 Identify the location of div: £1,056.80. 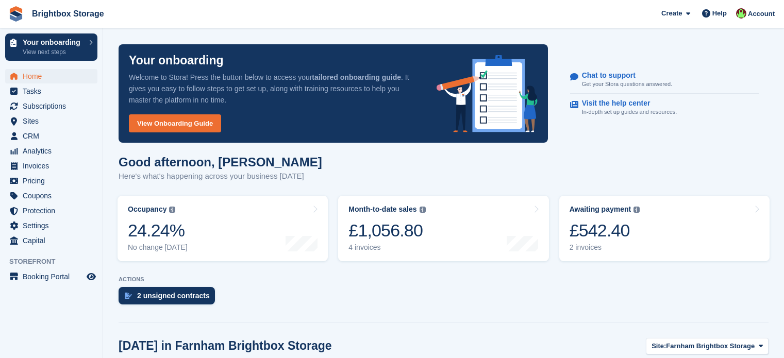
(386, 230).